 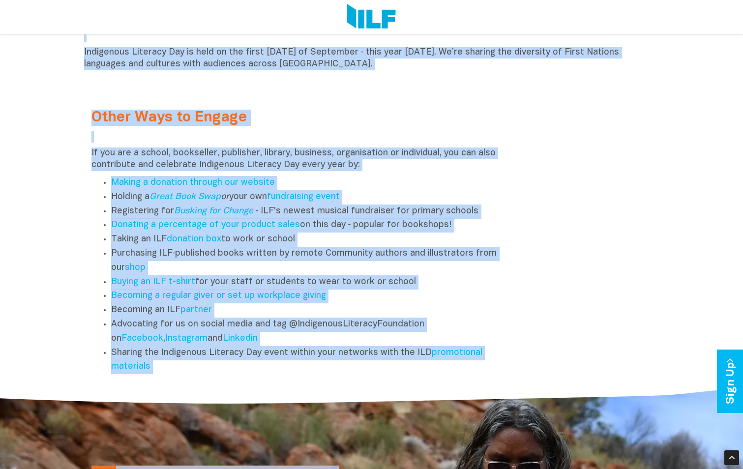 What do you see at coordinates (310, 361) in the screenshot?
I see `li: Sharing the Indigenous Literacy Day event within your networks with the ILD` at bounding box center [310, 361].